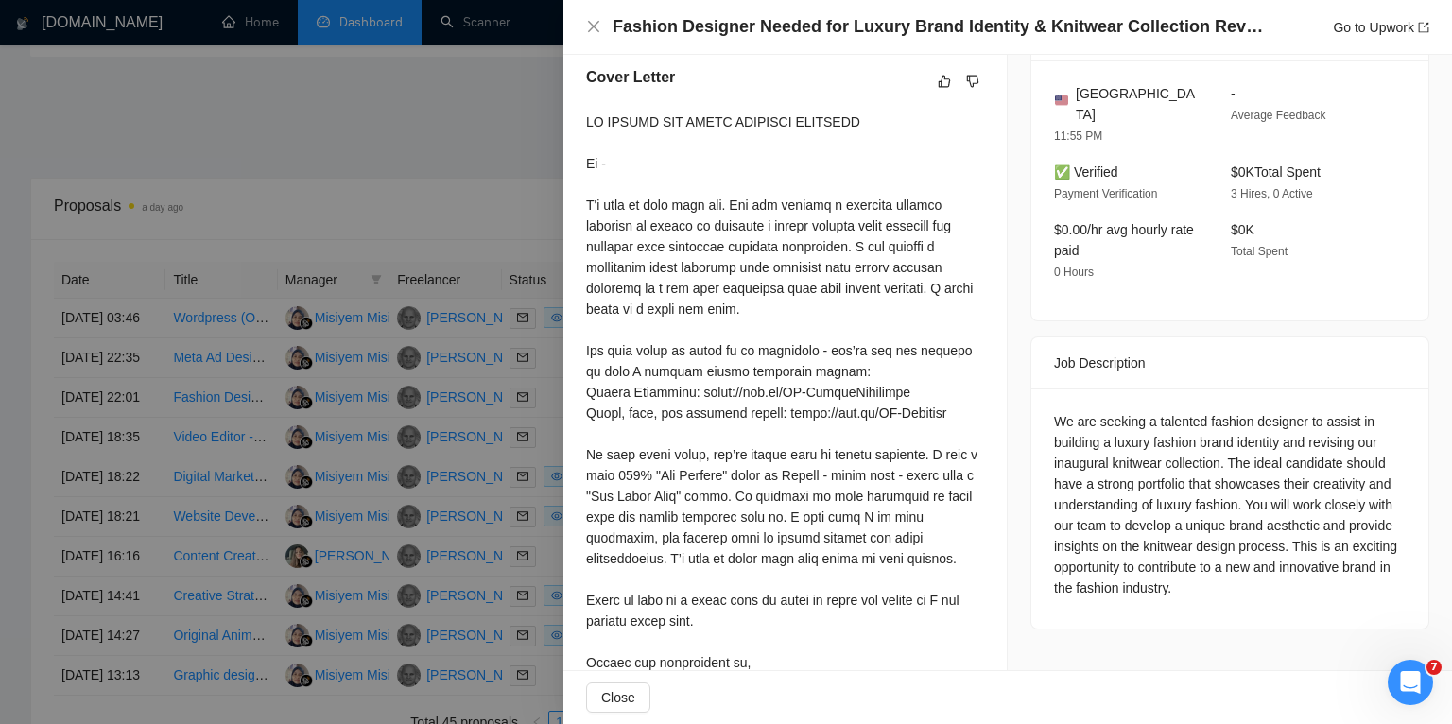 The width and height of the screenshot is (1452, 724). What do you see at coordinates (939, 26) in the screenshot?
I see `h4: Fashion Designer Needed for Luxury Brand Identity & Knitwear Collection Revision` at bounding box center [939, 26].